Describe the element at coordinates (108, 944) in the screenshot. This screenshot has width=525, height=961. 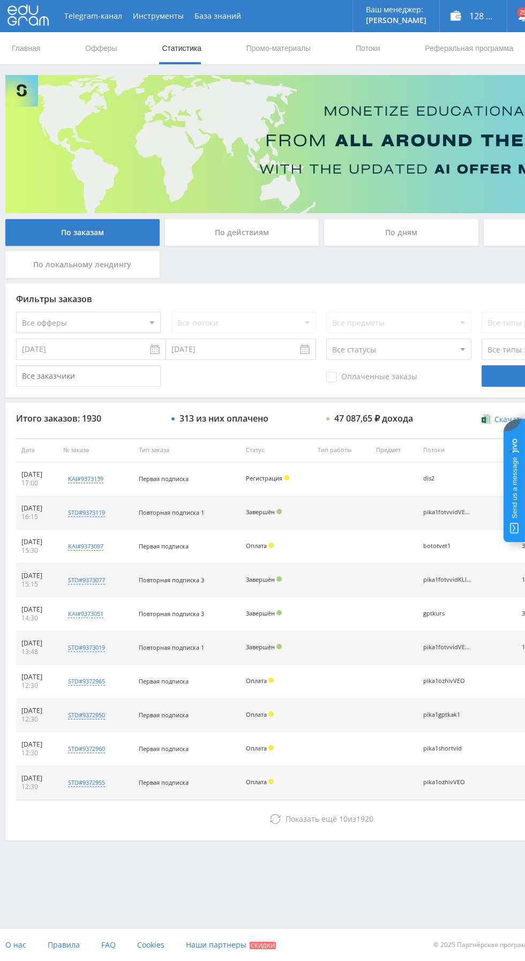
I see `span: FAQ` at that location.